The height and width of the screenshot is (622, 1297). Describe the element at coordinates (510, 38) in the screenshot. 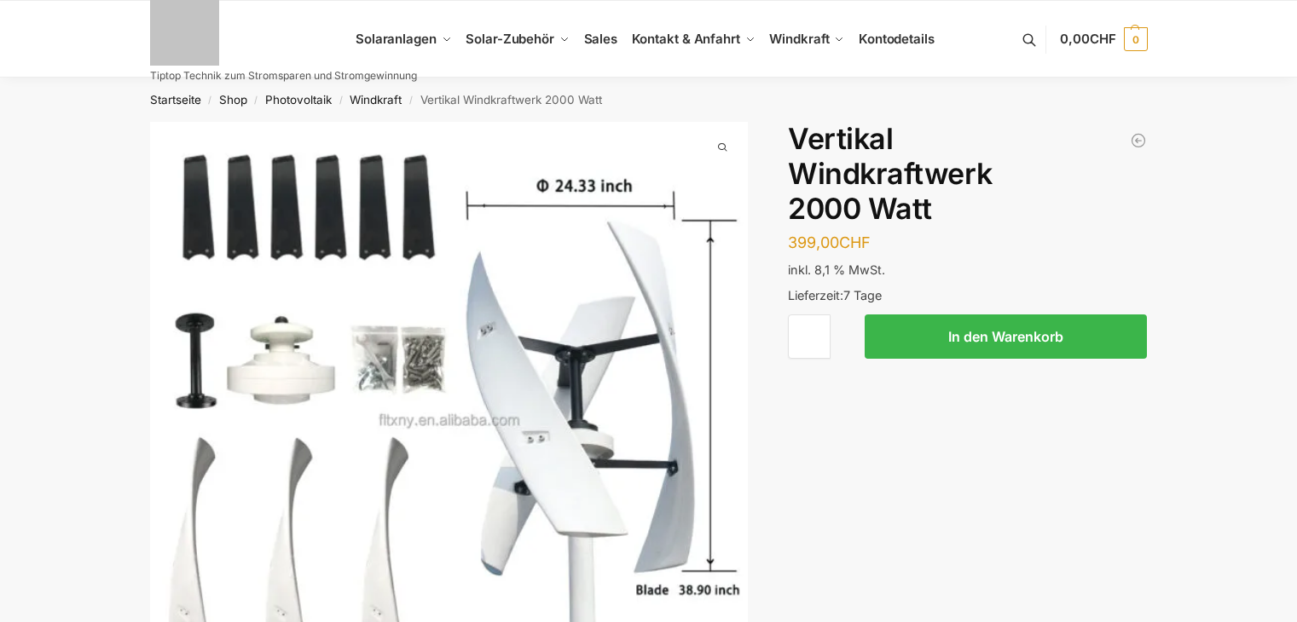

I see `span: Solar-Zubehör` at that location.